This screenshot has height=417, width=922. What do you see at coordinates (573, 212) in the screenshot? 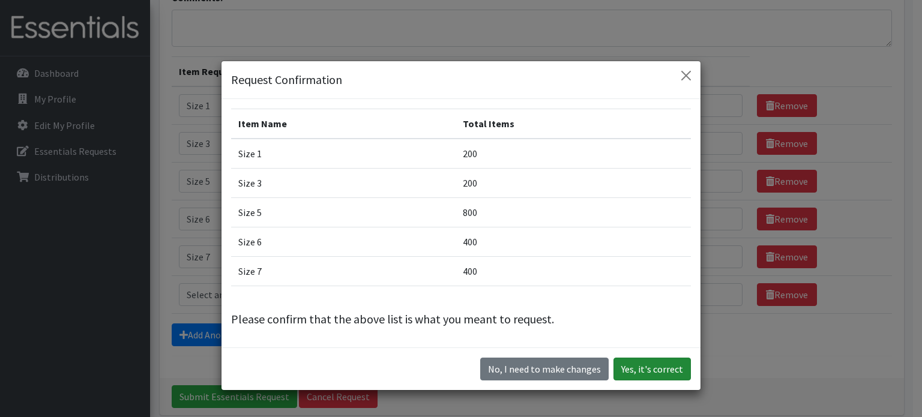
I see `td: 800` at bounding box center [573, 212].